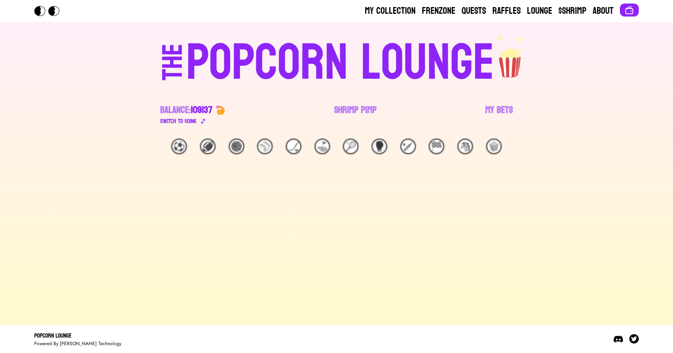 The height and width of the screenshot is (353, 673). Describe the element at coordinates (634, 339) in the screenshot. I see `img: Twitter` at that location.